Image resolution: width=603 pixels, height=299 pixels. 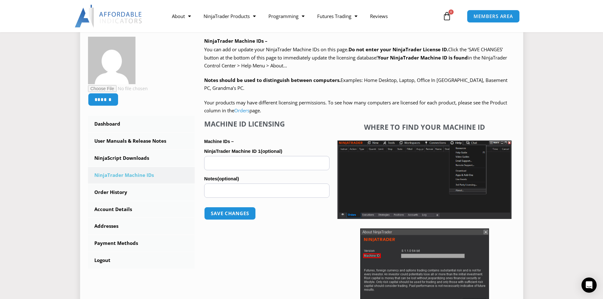 What do you see at coordinates (493, 16) in the screenshot?
I see `span: MEMBERS AREA` at bounding box center [493, 16].